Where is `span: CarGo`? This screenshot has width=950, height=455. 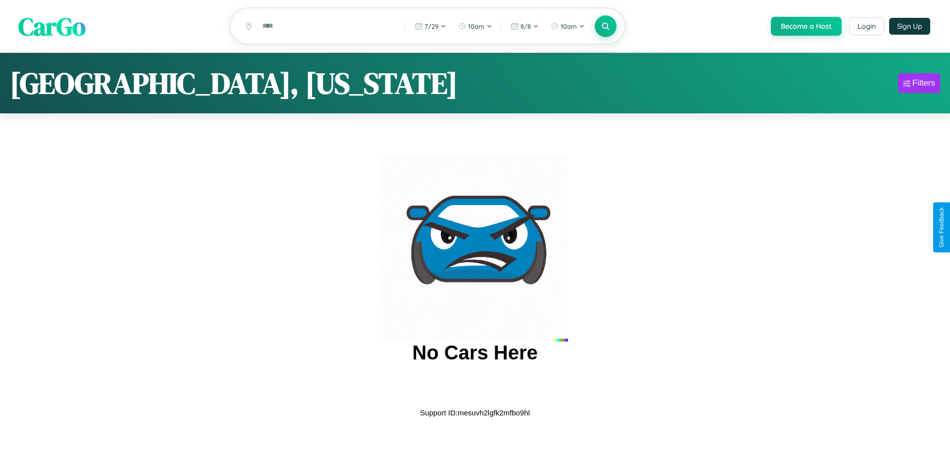 span: CarGo is located at coordinates (52, 26).